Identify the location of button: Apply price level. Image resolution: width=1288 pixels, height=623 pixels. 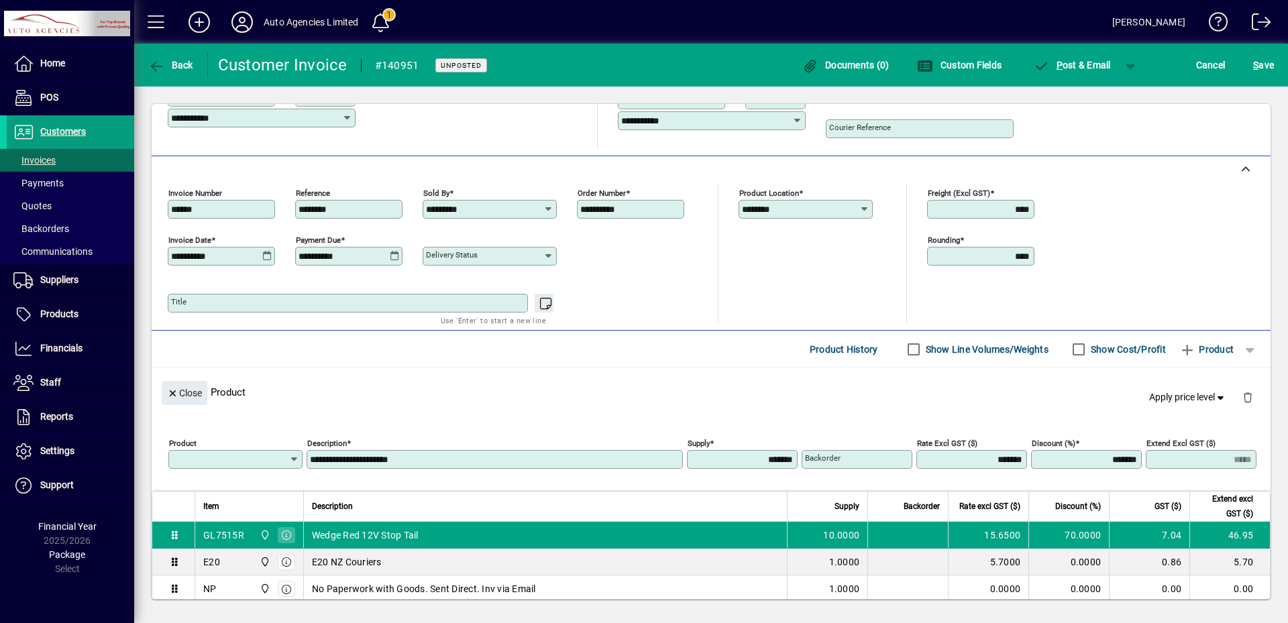
(1188, 398).